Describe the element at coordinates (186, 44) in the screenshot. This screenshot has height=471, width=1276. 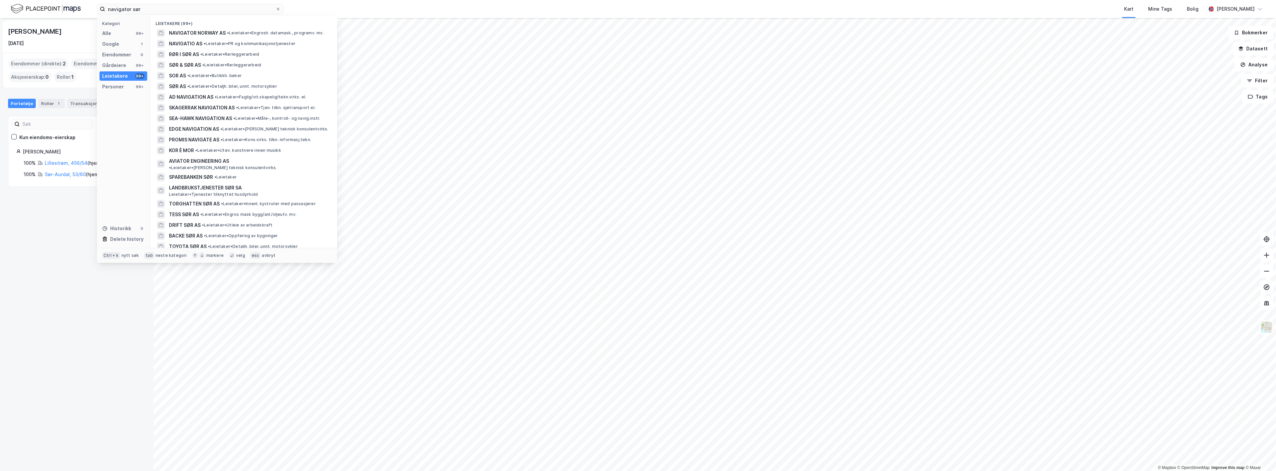
I see `span: NAVIGATIO AS` at that location.